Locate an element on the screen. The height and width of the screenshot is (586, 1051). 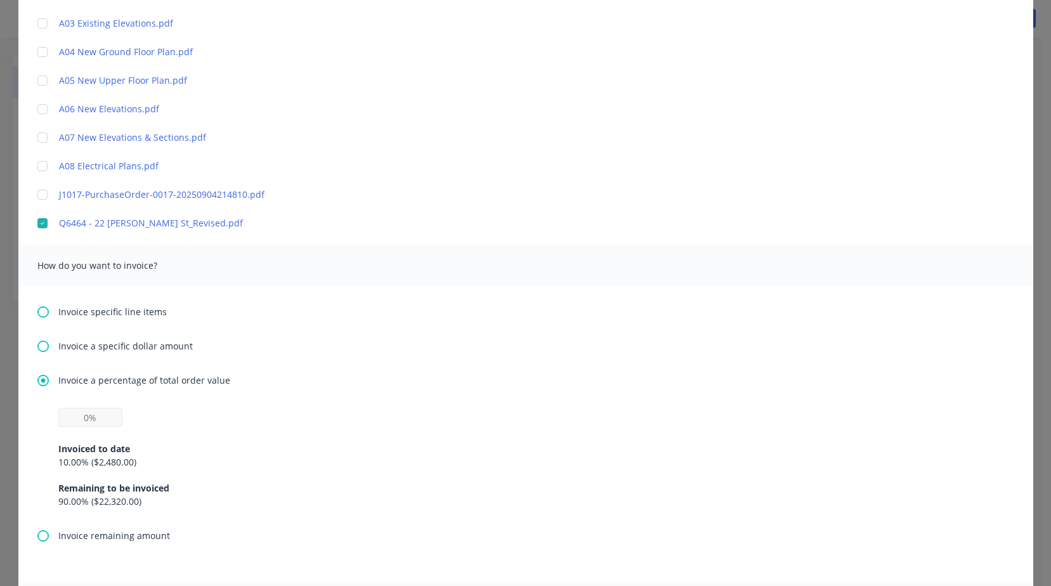
a: A07 New Elevations & Sections.pdf is located at coordinates (507, 137).